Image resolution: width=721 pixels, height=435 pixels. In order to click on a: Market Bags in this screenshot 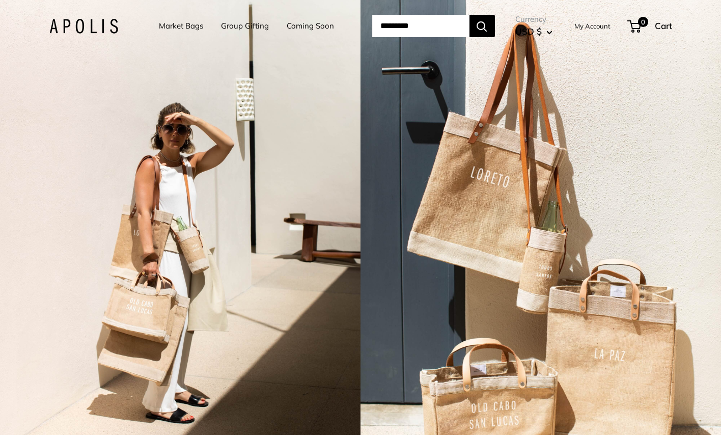, I will do `click(181, 26)`.